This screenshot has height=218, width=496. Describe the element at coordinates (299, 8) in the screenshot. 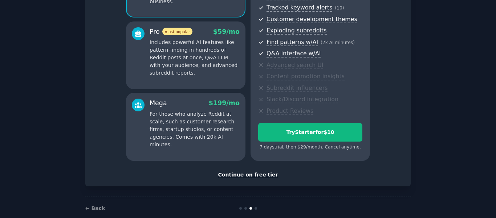

I see `span: Tracked keyword alerts` at that location.